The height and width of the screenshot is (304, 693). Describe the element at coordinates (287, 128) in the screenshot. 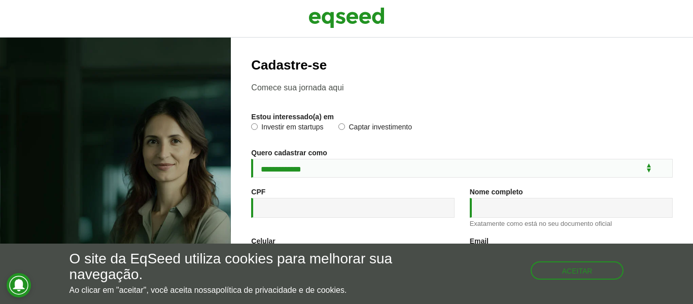

I see `label: Investir em startups` at that location.